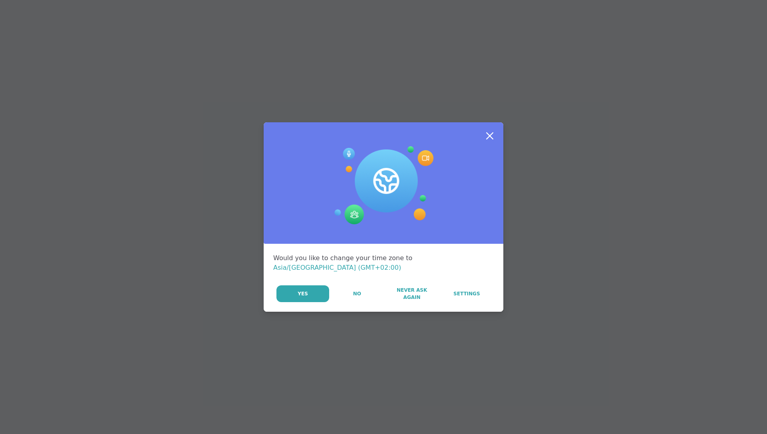 The width and height of the screenshot is (767, 434). What do you see at coordinates (467, 294) in the screenshot?
I see `span: Settings` at bounding box center [467, 294].